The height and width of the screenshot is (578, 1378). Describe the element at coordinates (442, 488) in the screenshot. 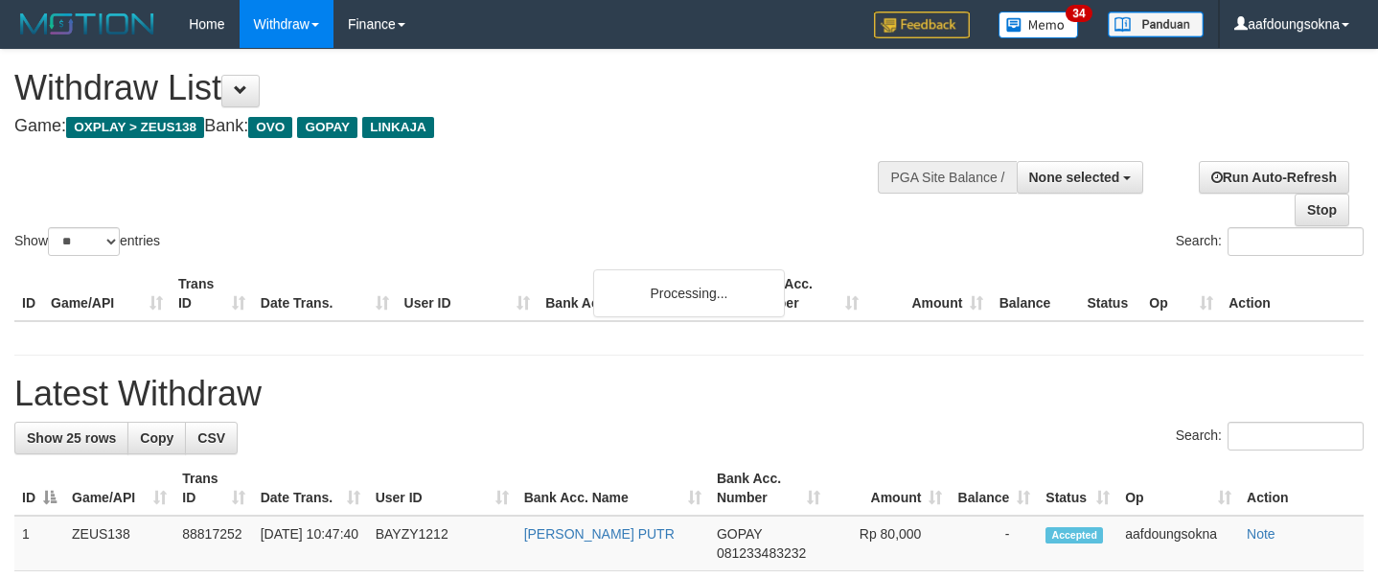

I see `th: User ID: activate to sort column ascending` at that location.